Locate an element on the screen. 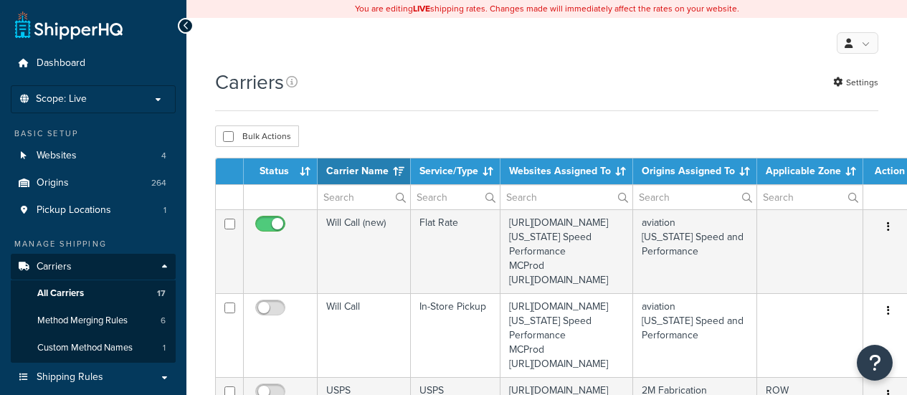 This screenshot has height=395, width=907. li: Pickup Locations is located at coordinates (93, 210).